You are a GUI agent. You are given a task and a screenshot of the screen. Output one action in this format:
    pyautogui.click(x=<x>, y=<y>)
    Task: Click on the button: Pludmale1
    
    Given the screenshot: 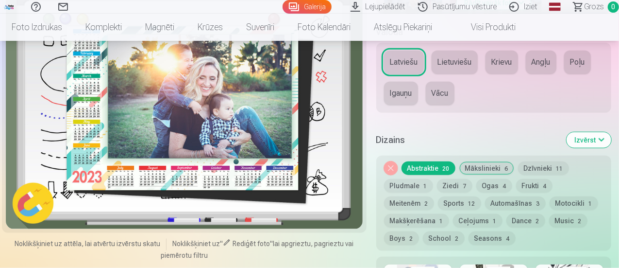 What is the action you would take?
    pyautogui.click(x=409, y=186)
    